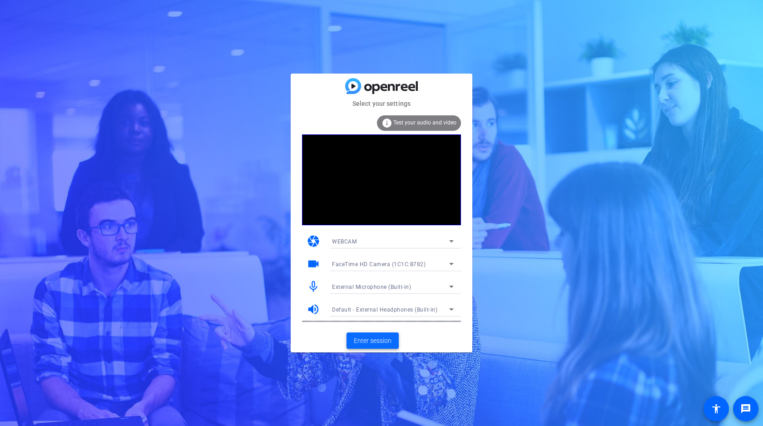  I want to click on span: WEBCAM, so click(344, 242).